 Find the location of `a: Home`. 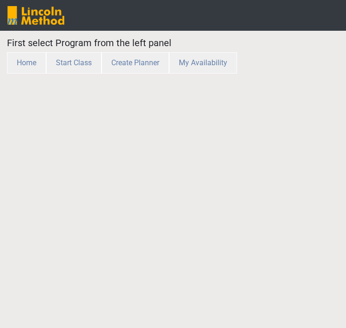

a: Home is located at coordinates (27, 62).